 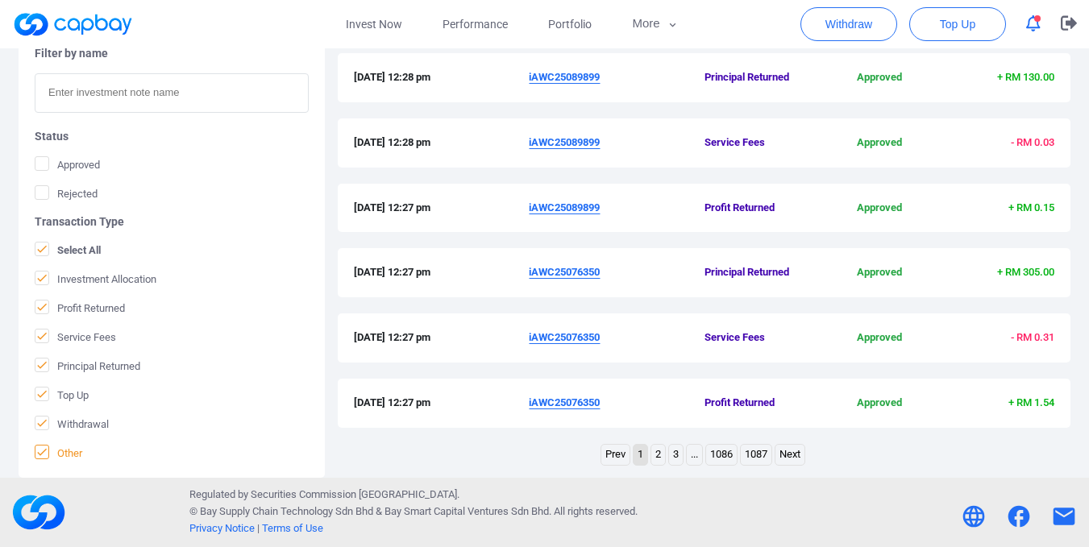 What do you see at coordinates (1031, 402) in the screenshot?
I see `span: + RM 1.54` at bounding box center [1031, 402].